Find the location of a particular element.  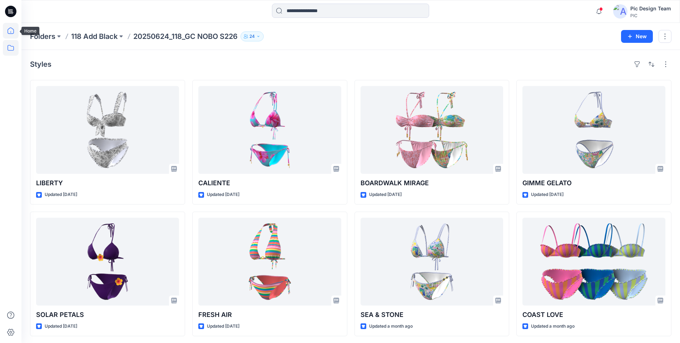

a: SEA & STONE is located at coordinates (432, 262).